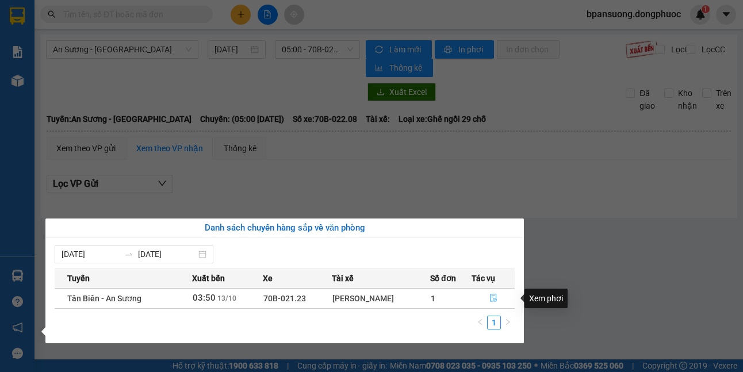 The width and height of the screenshot is (743, 372). Describe the element at coordinates (480, 323) in the screenshot. I see `button: left` at that location.